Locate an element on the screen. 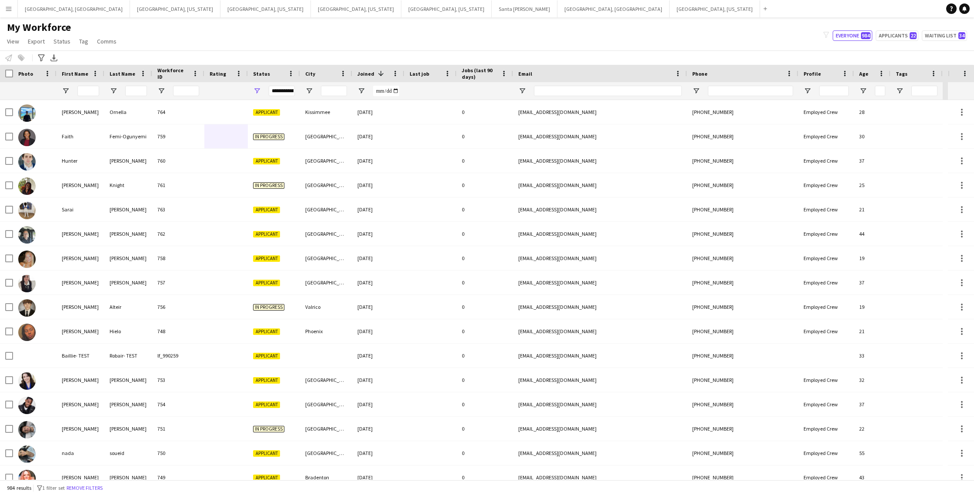 Image resolution: width=974 pixels, height=495 pixels. div: Valrico is located at coordinates (326, 307).